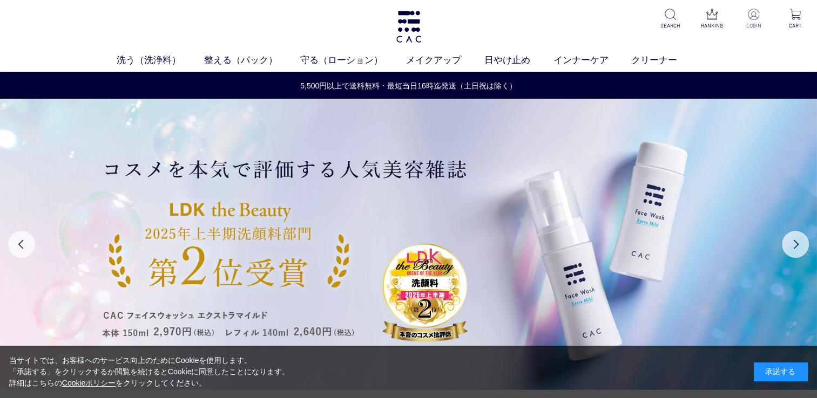  Describe the element at coordinates (753, 19) in the screenshot. I see `a: LOGIN` at that location.